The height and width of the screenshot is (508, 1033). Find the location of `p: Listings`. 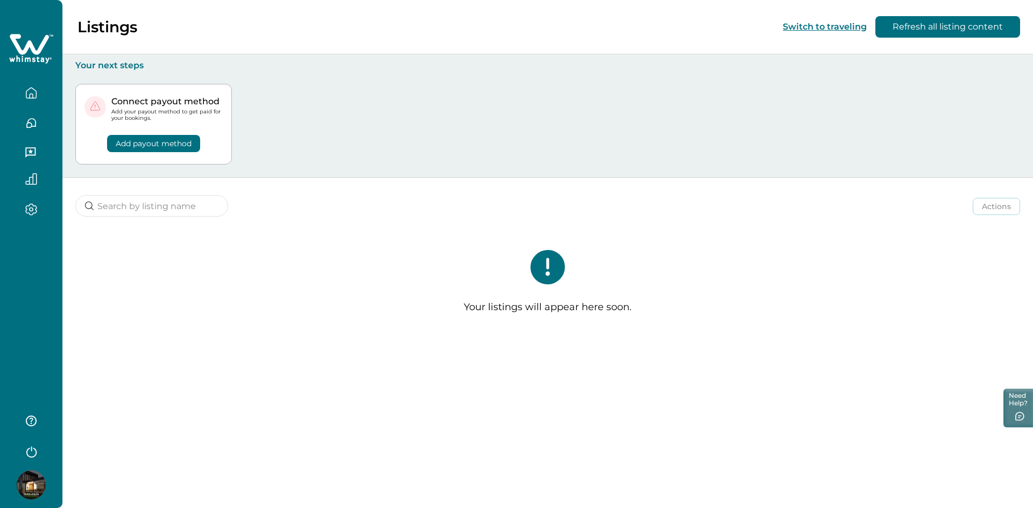

p: Listings is located at coordinates (107, 27).